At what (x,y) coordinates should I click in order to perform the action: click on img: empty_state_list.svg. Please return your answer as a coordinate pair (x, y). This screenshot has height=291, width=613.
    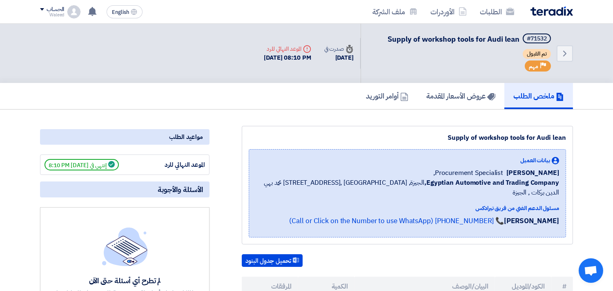
    Looking at the image, I should click on (125, 246).